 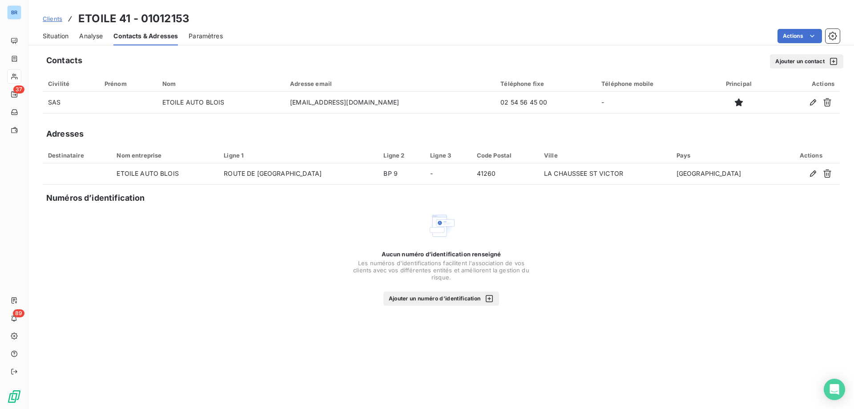 I want to click on span: Contacts & Adresses, so click(x=145, y=36).